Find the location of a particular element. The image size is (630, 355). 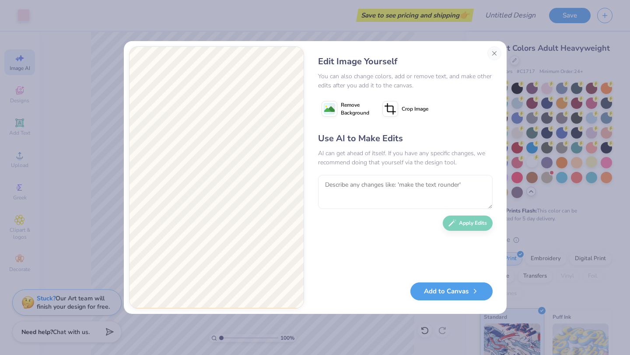

div: You can also change colors, add or remove text, and make other edits after you add it to the canvas. is located at coordinates (405, 81).